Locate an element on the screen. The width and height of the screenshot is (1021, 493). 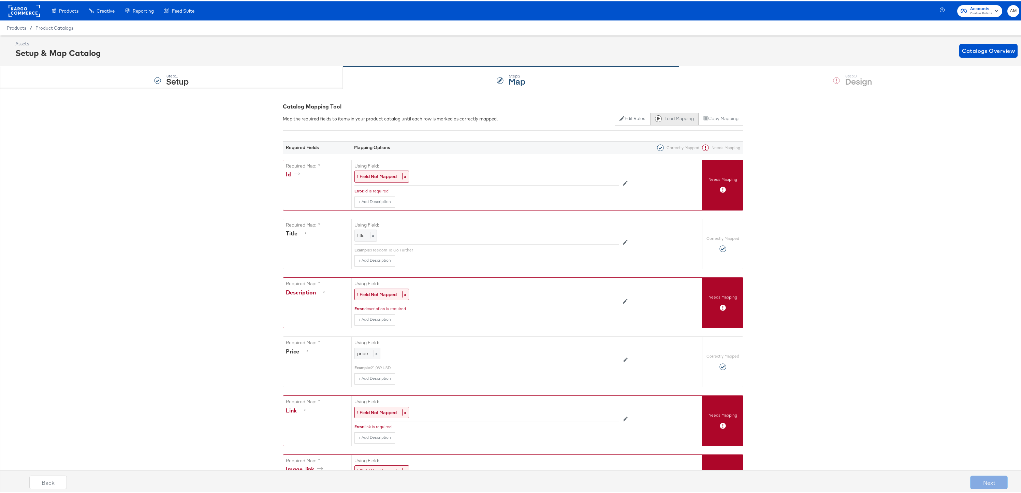
strong: Map is located at coordinates (517, 79).